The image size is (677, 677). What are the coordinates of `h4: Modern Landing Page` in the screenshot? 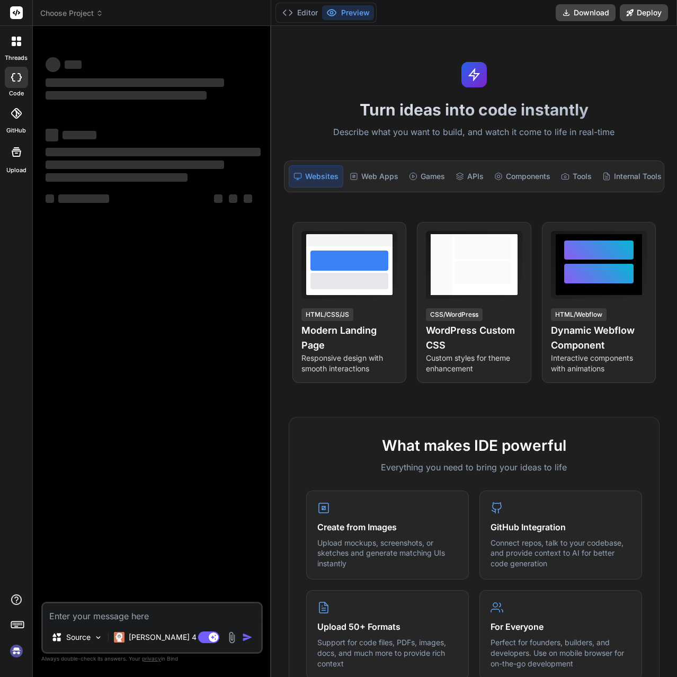 It's located at (349, 338).